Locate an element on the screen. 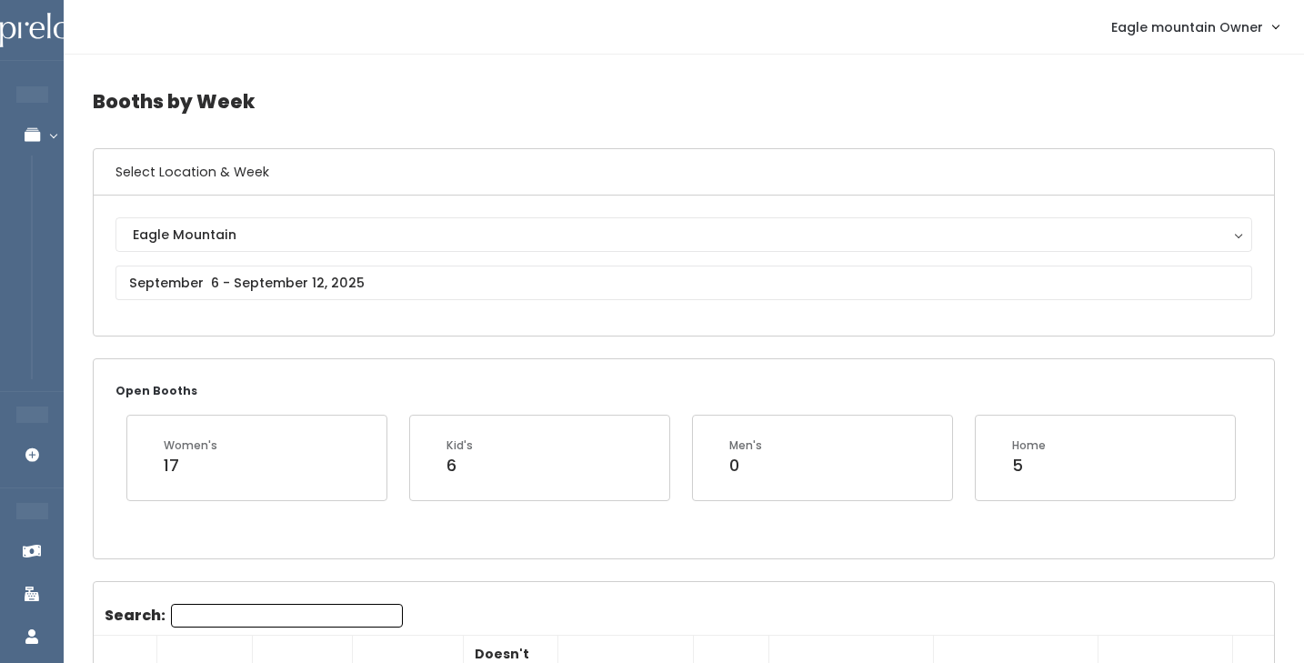 Image resolution: width=1304 pixels, height=663 pixels. div: 6 is located at coordinates (459, 466).